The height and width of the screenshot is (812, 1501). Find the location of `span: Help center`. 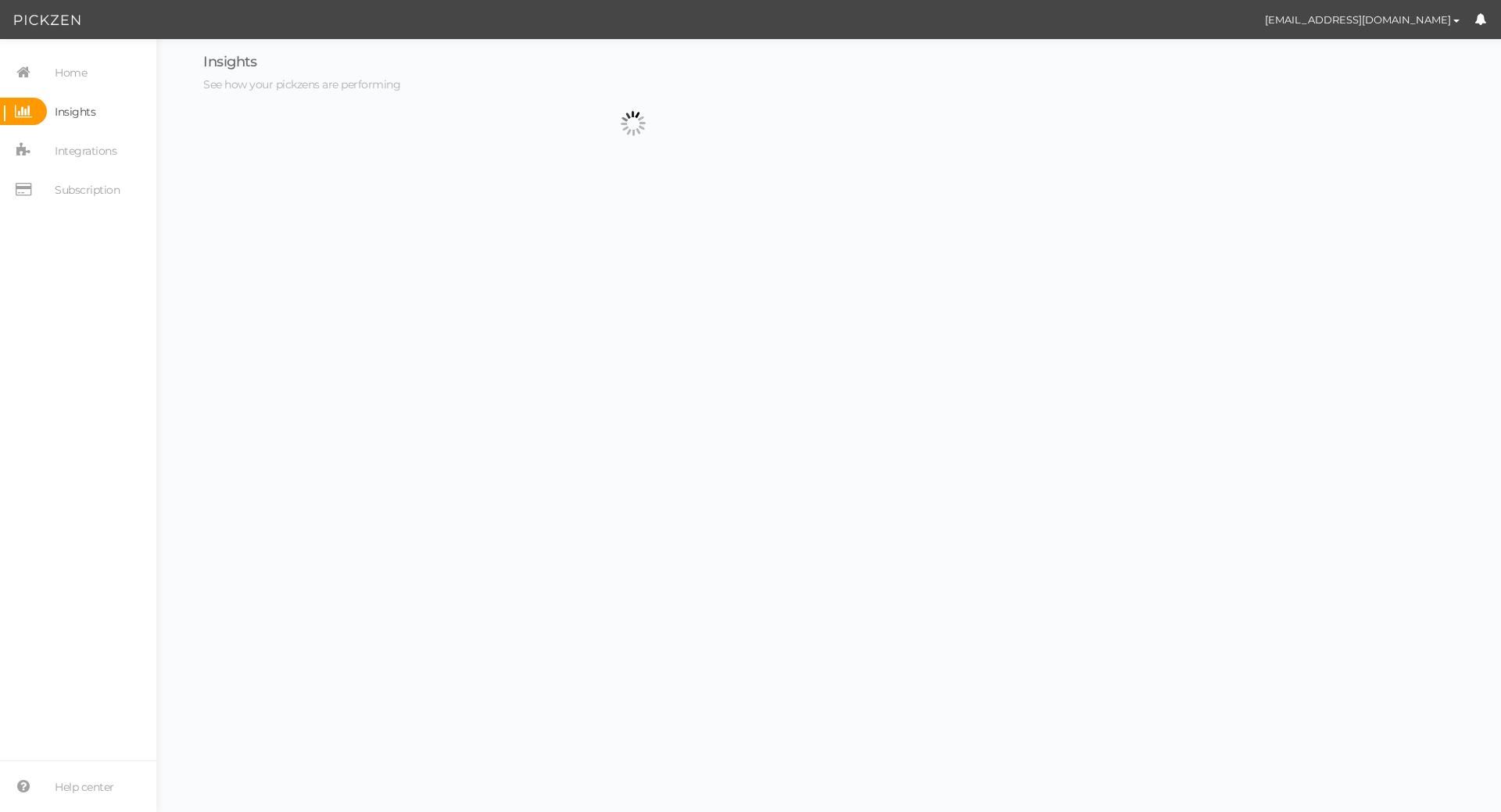

span: Help center is located at coordinates (84, 788).